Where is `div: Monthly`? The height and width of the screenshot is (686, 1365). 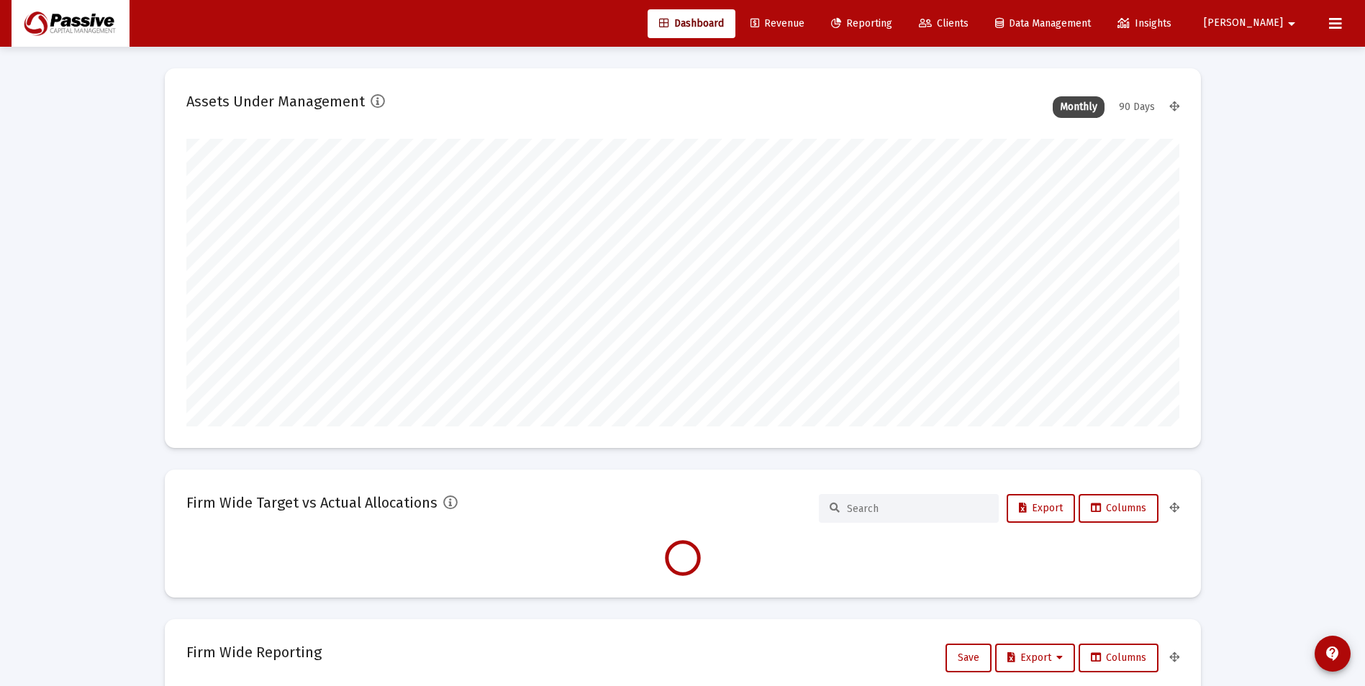 div: Monthly is located at coordinates (1079, 107).